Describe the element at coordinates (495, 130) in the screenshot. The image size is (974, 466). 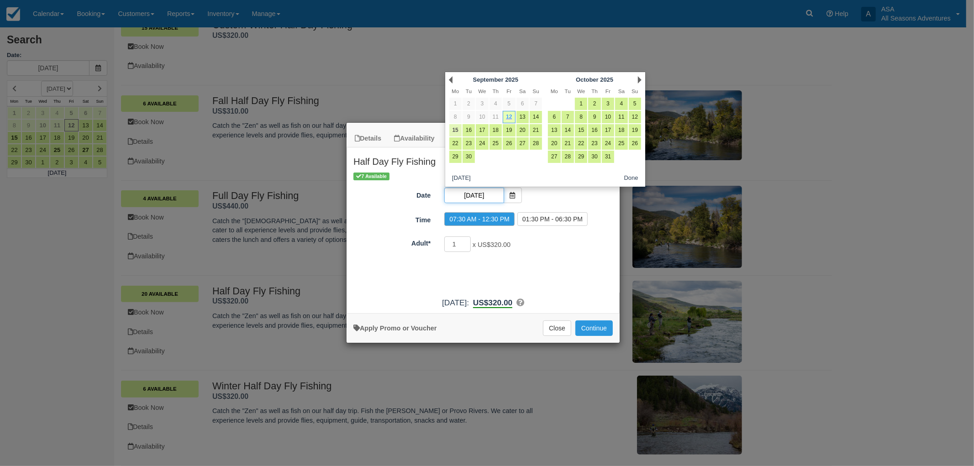
I see `a: 18` at that location.